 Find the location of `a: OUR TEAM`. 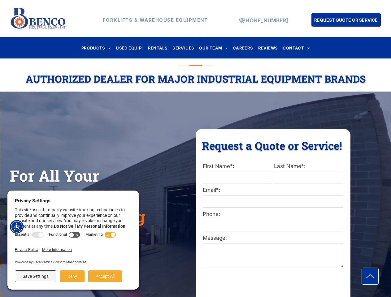

a: OUR TEAM is located at coordinates (213, 48).